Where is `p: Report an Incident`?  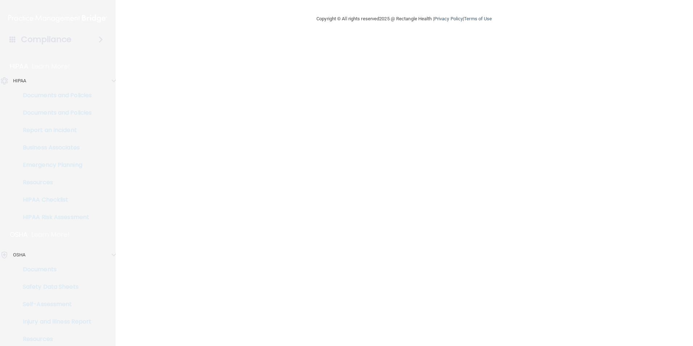 p: Report an Incident is located at coordinates (54, 130).